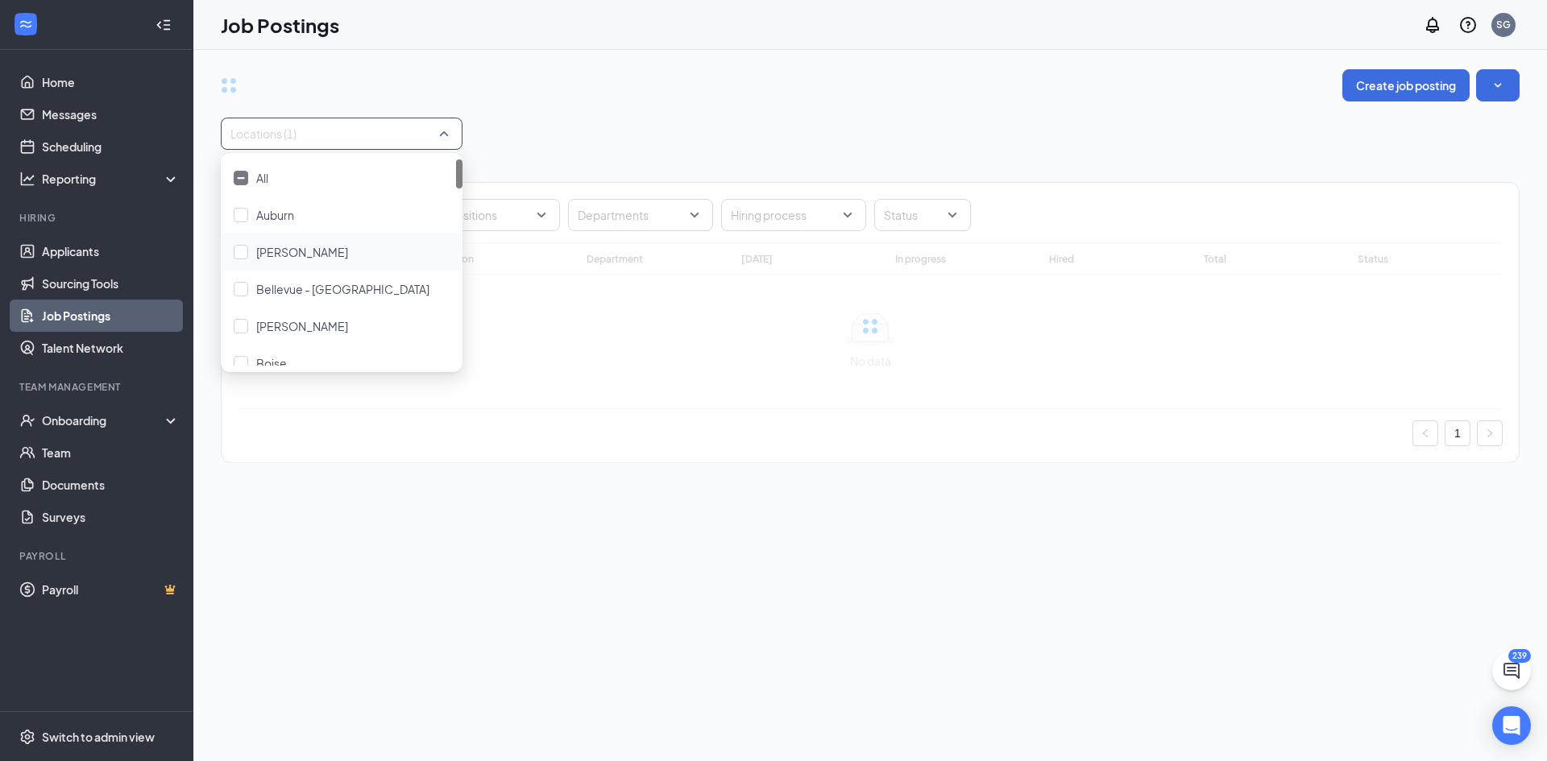 The image size is (1547, 761). What do you see at coordinates (27, 737) in the screenshot?
I see `svg: Settings` at bounding box center [27, 737].